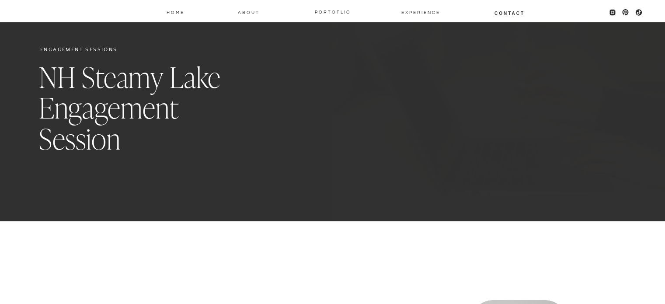 The image size is (665, 304). I want to click on a: PORTOFLIO, so click(333, 11).